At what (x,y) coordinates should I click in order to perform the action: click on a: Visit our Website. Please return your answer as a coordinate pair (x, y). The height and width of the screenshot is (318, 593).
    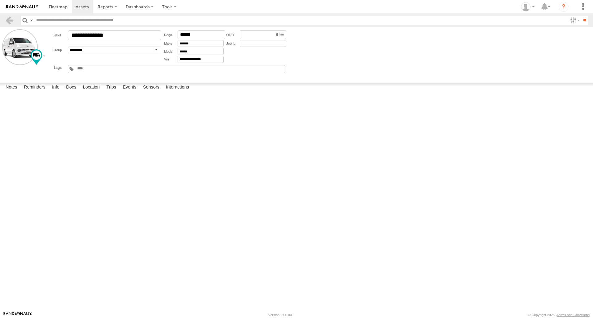
    Looking at the image, I should click on (18, 315).